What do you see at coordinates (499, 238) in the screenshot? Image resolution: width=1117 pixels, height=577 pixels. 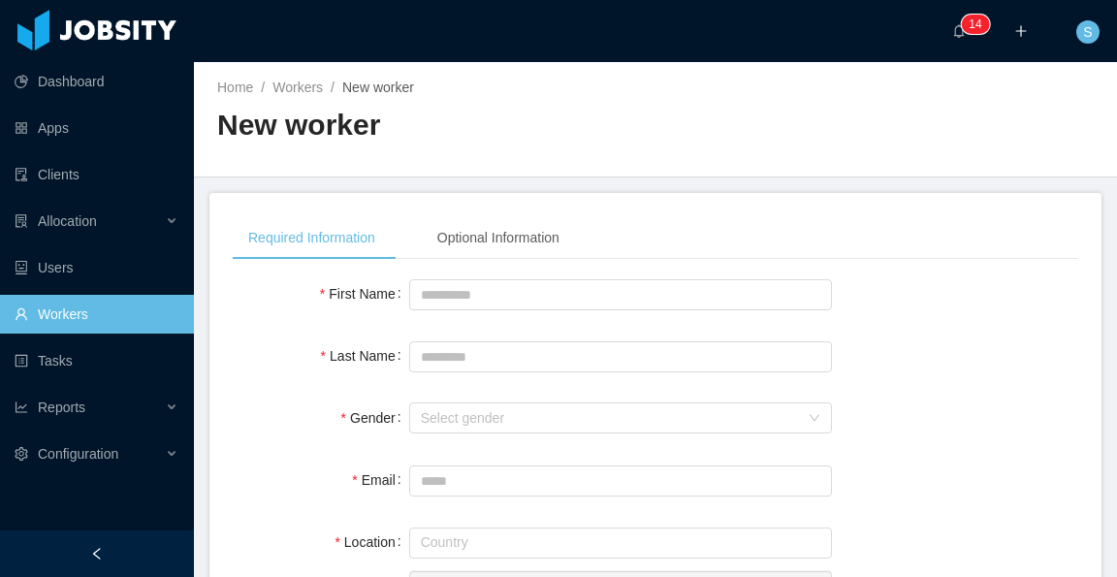 I see `div: Optional Information` at bounding box center [499, 238].